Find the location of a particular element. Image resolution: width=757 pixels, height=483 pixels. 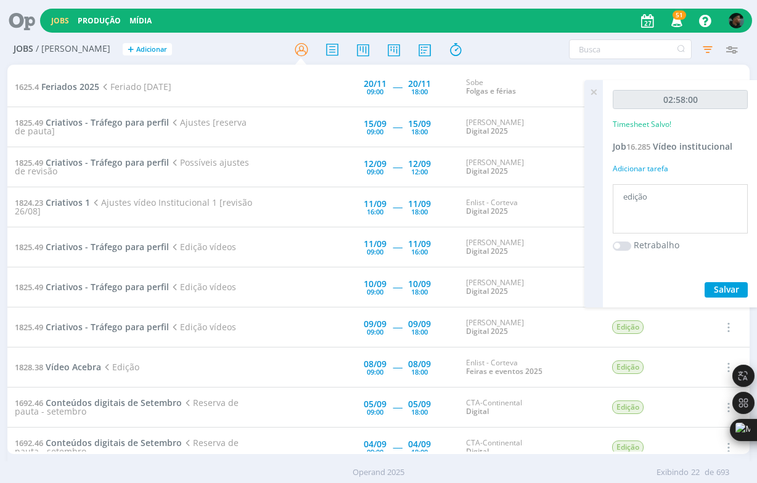

div: 04/09 is located at coordinates (419, 444).